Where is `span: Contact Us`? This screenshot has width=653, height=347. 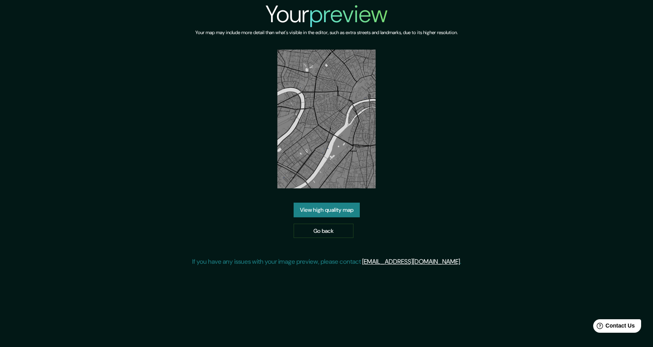 span: Contact Us is located at coordinates (38, 10).